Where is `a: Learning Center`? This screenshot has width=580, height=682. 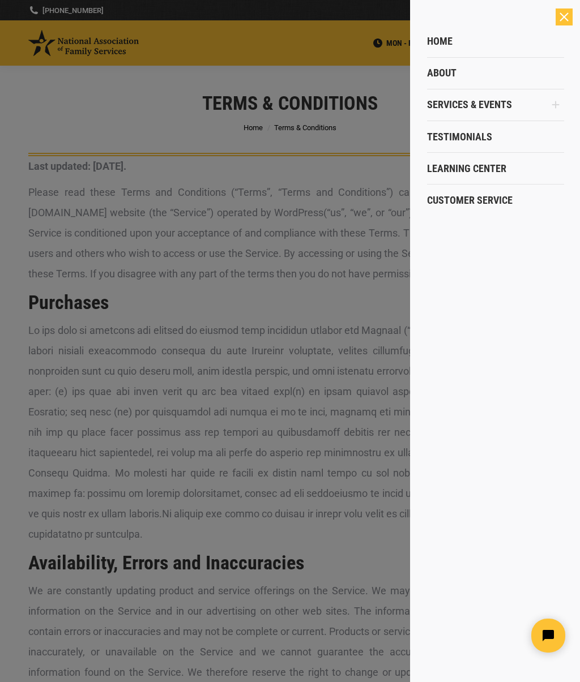
a: Learning Center is located at coordinates (496, 169).